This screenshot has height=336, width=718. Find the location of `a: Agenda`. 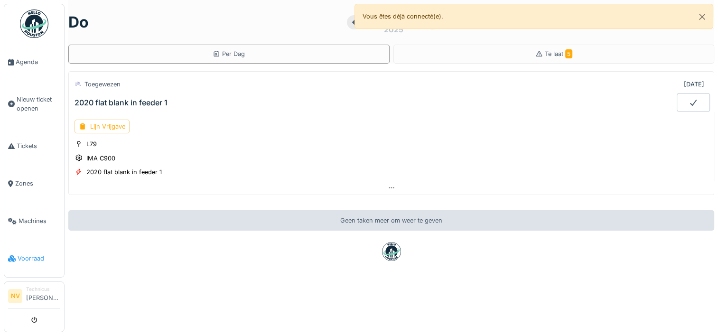

a: Agenda is located at coordinates (34, 62).